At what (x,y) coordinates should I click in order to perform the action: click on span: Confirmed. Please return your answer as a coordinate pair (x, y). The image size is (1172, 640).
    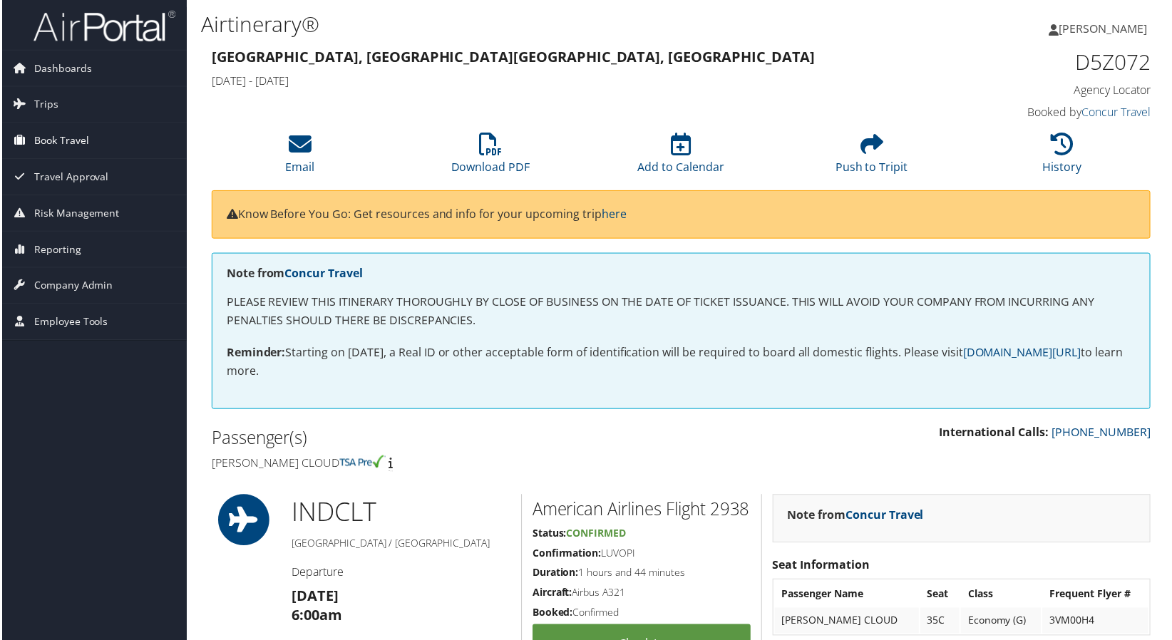
    Looking at the image, I should click on (597, 535).